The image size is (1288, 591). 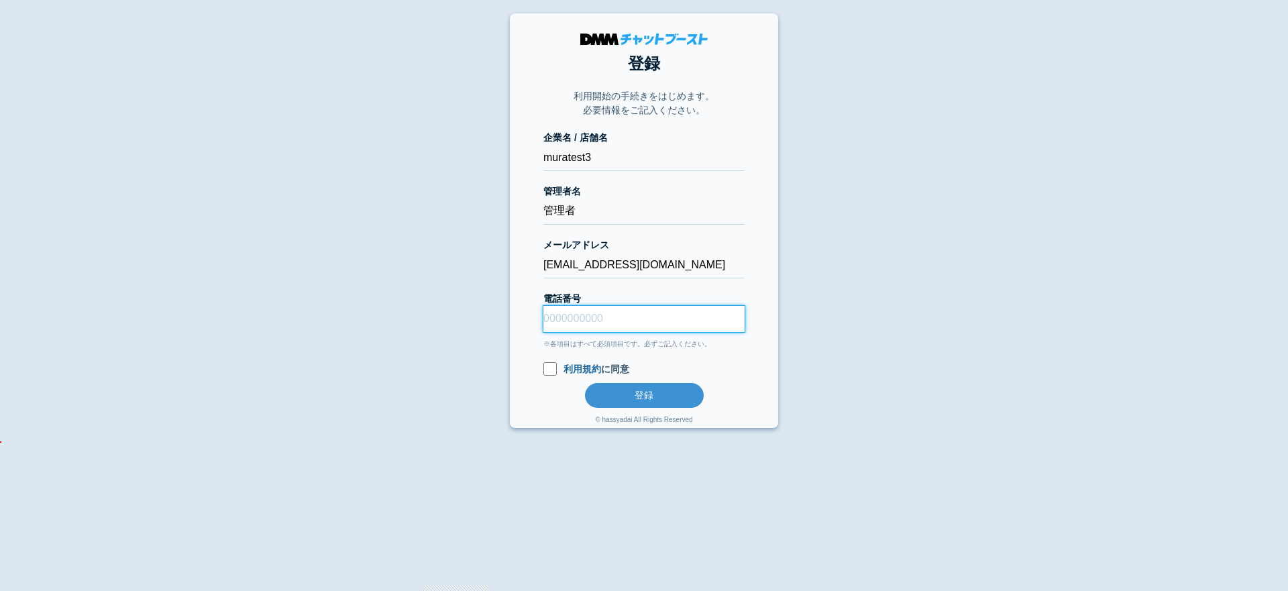 I want to click on input: 利用規約に同意, so click(x=550, y=369).